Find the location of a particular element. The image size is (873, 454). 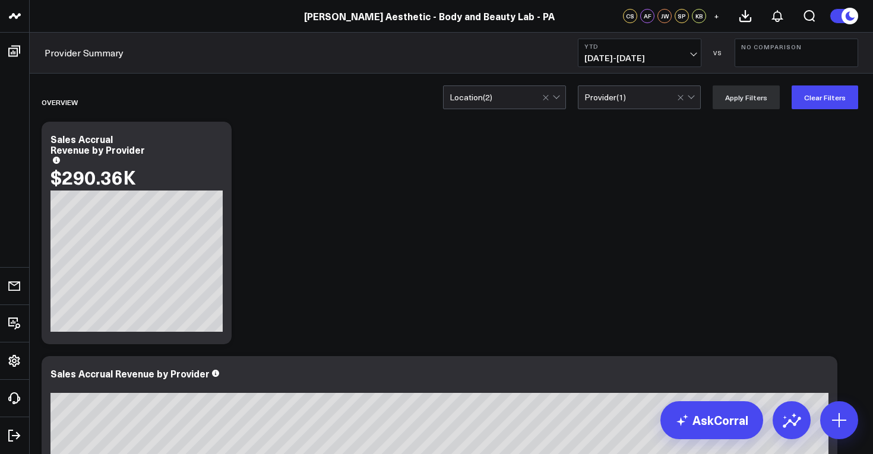

div: Location ( 2 ) is located at coordinates (471, 97).